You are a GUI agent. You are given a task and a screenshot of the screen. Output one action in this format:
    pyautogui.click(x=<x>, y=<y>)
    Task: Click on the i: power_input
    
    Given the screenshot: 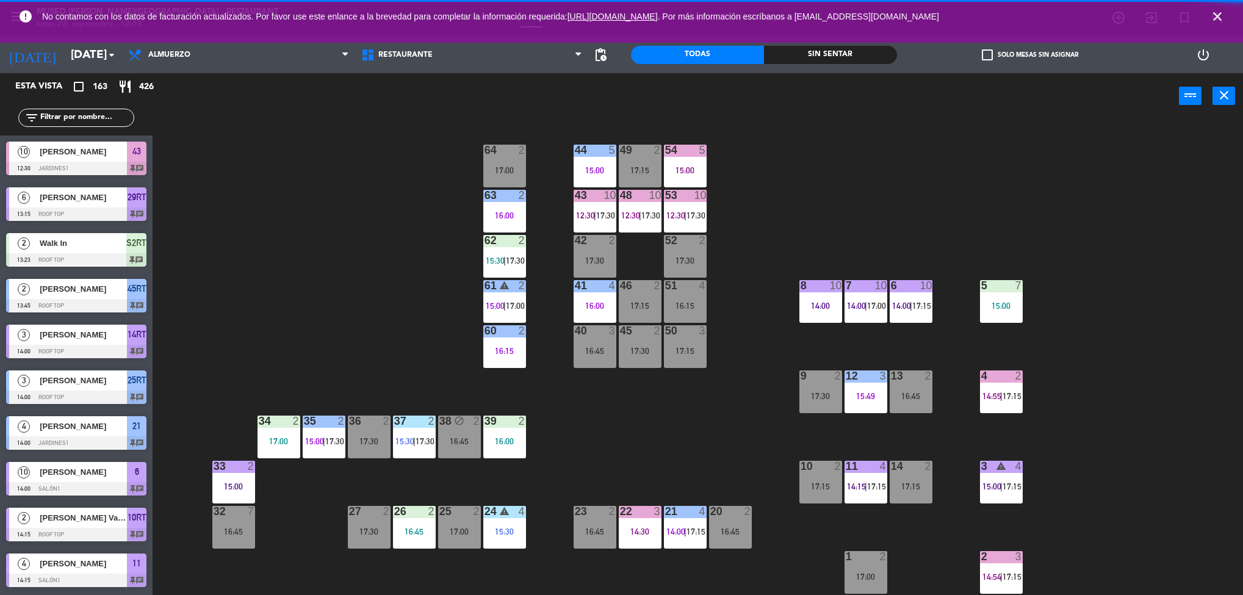 What is the action you would take?
    pyautogui.click(x=1191, y=95)
    